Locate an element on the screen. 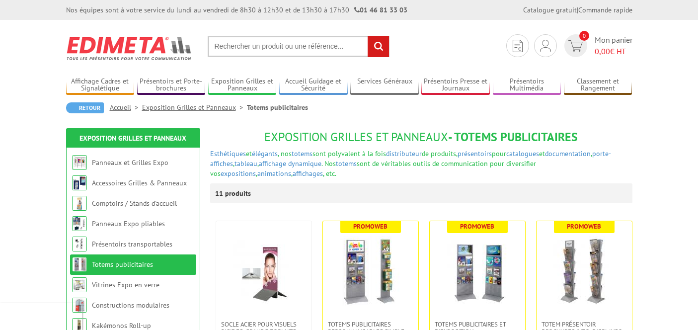 The image size is (698, 330). span: € HT is located at coordinates (614, 51).